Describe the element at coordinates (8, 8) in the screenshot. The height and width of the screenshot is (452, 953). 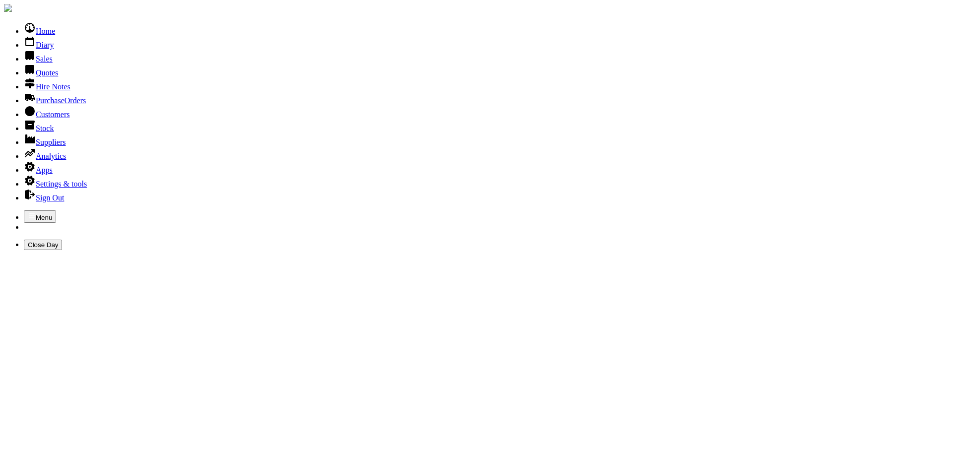
I see `img: companylogo.jpg` at that location.